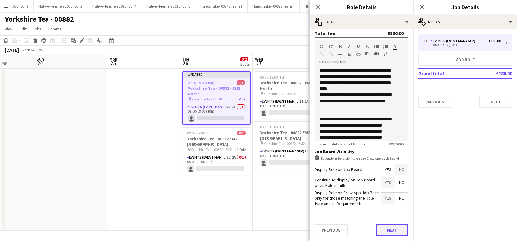 The image size is (517, 241). Describe the element at coordinates (325, 33) in the screenshot. I see `div: Total fee` at that location.